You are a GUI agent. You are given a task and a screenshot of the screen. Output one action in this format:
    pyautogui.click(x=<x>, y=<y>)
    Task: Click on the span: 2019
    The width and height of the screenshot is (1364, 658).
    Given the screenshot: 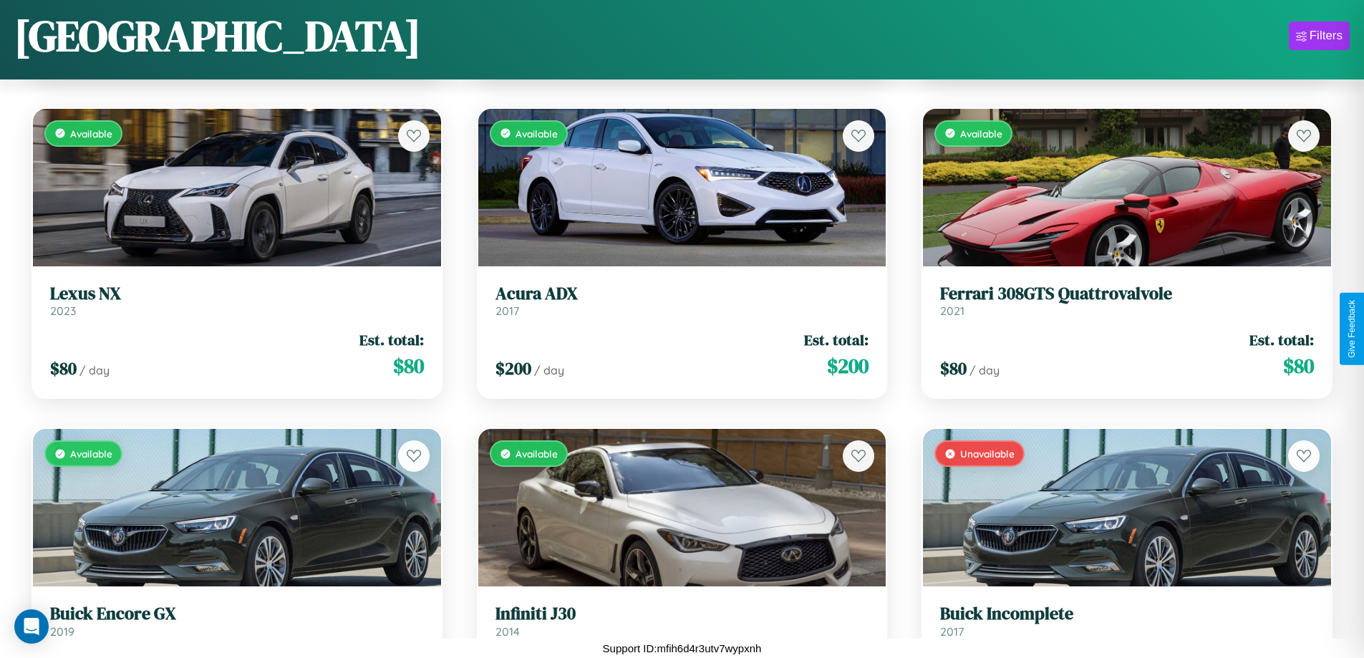 What is the action you would take?
    pyautogui.click(x=62, y=632)
    